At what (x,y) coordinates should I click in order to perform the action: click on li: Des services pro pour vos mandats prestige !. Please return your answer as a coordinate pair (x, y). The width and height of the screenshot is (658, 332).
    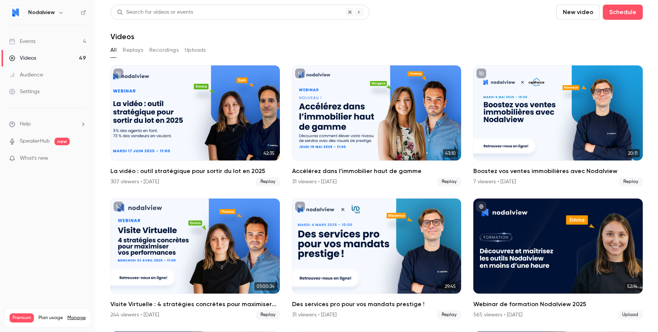
    Looking at the image, I should click on (376, 259).